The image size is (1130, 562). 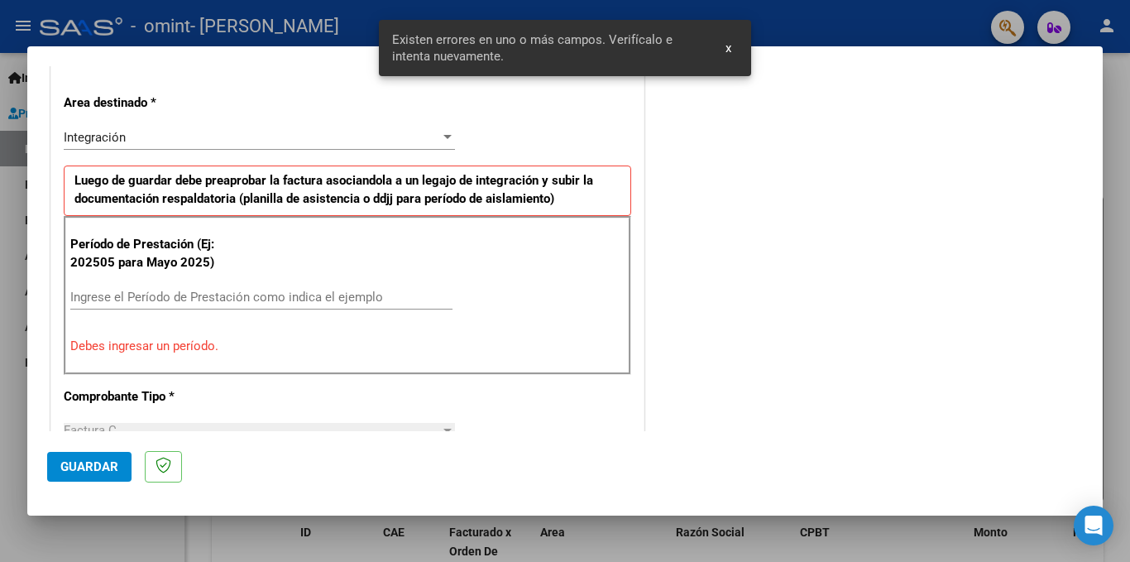 I want to click on p: Area destinado *, so click(x=149, y=103).